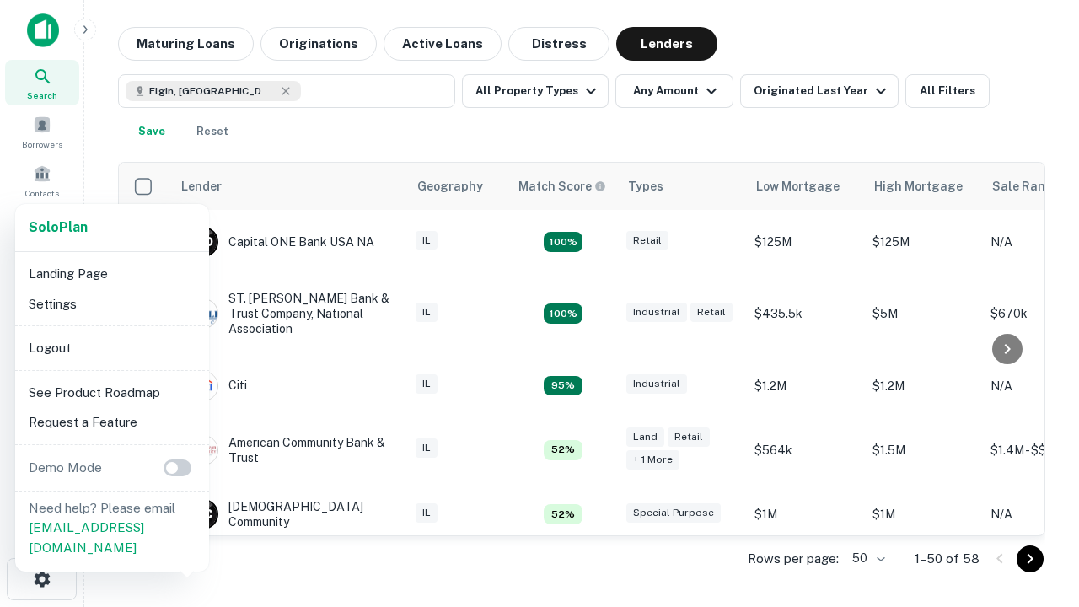 This screenshot has height=607, width=1079. I want to click on p: Need help? Please email, so click(112, 528).